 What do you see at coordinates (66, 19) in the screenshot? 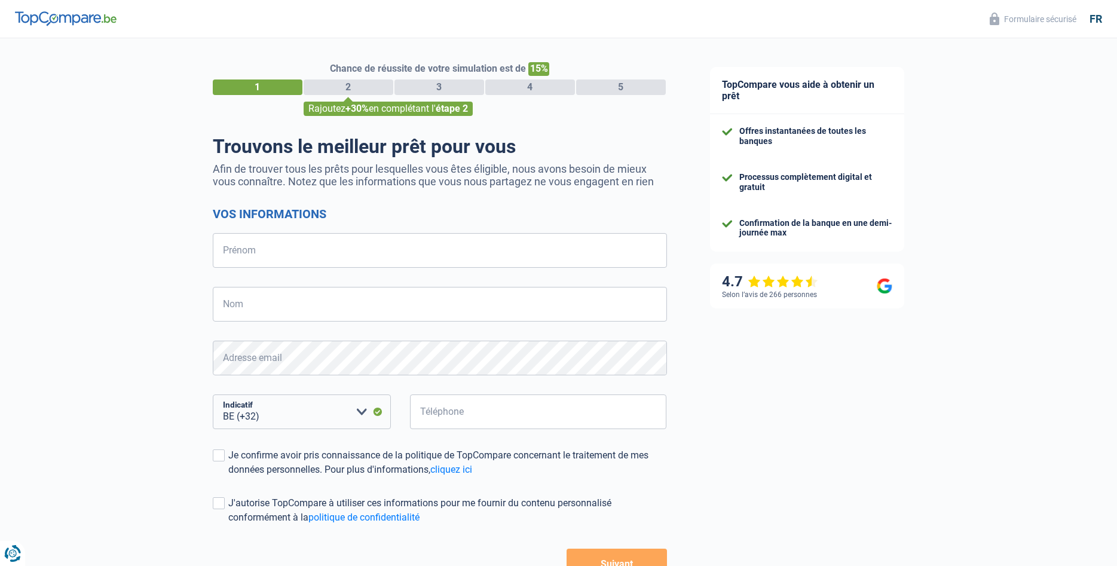
I see `img: TopCompare Logo` at bounding box center [66, 19].